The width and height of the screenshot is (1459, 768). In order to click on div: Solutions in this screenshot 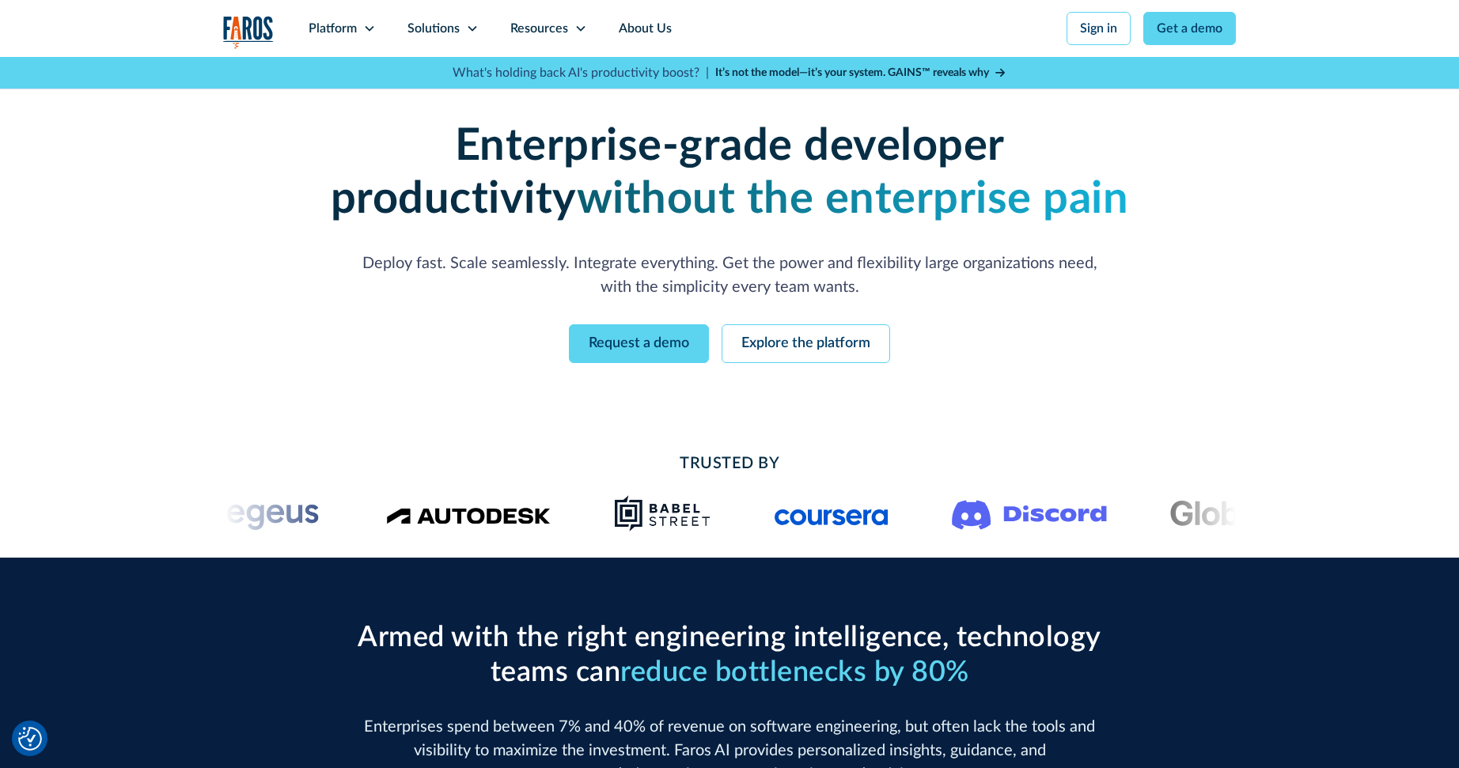, I will do `click(433, 28)`.